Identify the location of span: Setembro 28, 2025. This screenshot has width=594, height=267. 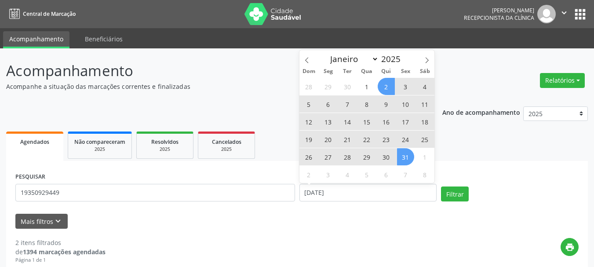
(309, 86).